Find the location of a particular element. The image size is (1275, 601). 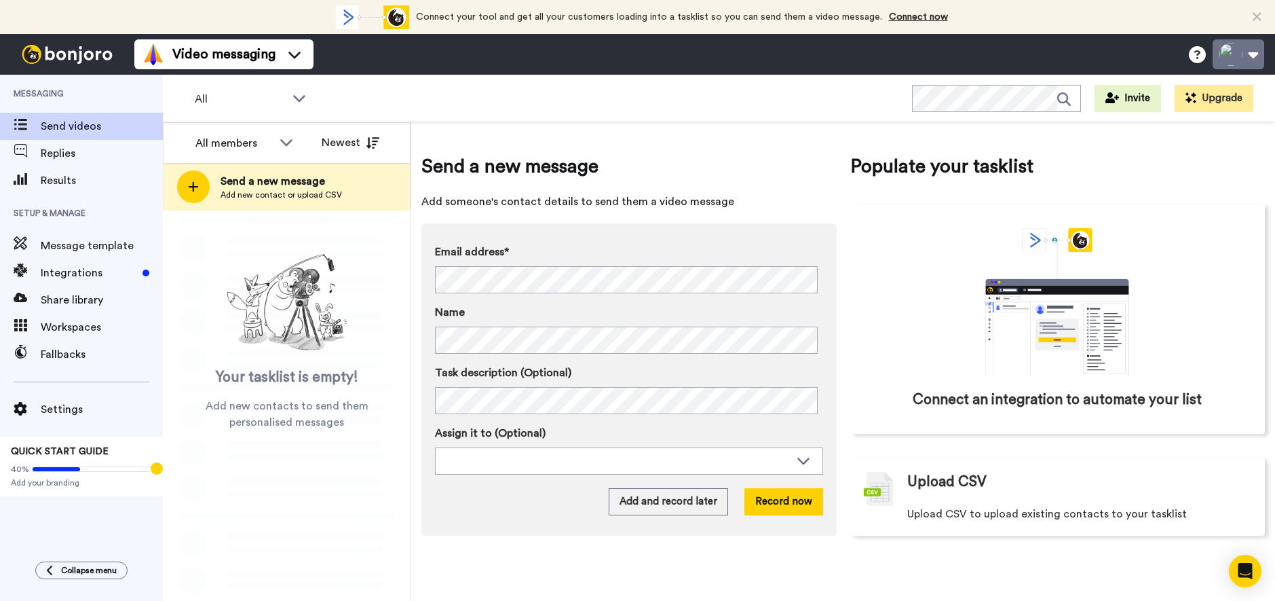

img: ready-set-action.png is located at coordinates (287, 303).